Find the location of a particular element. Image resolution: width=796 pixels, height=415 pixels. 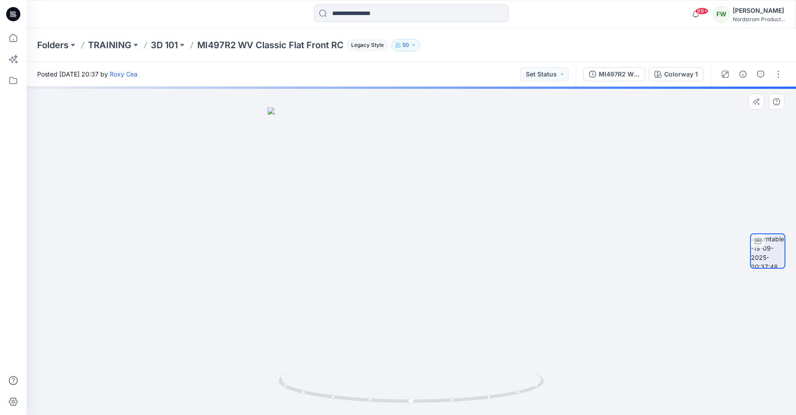

div: Colorway 1 is located at coordinates (681, 74).